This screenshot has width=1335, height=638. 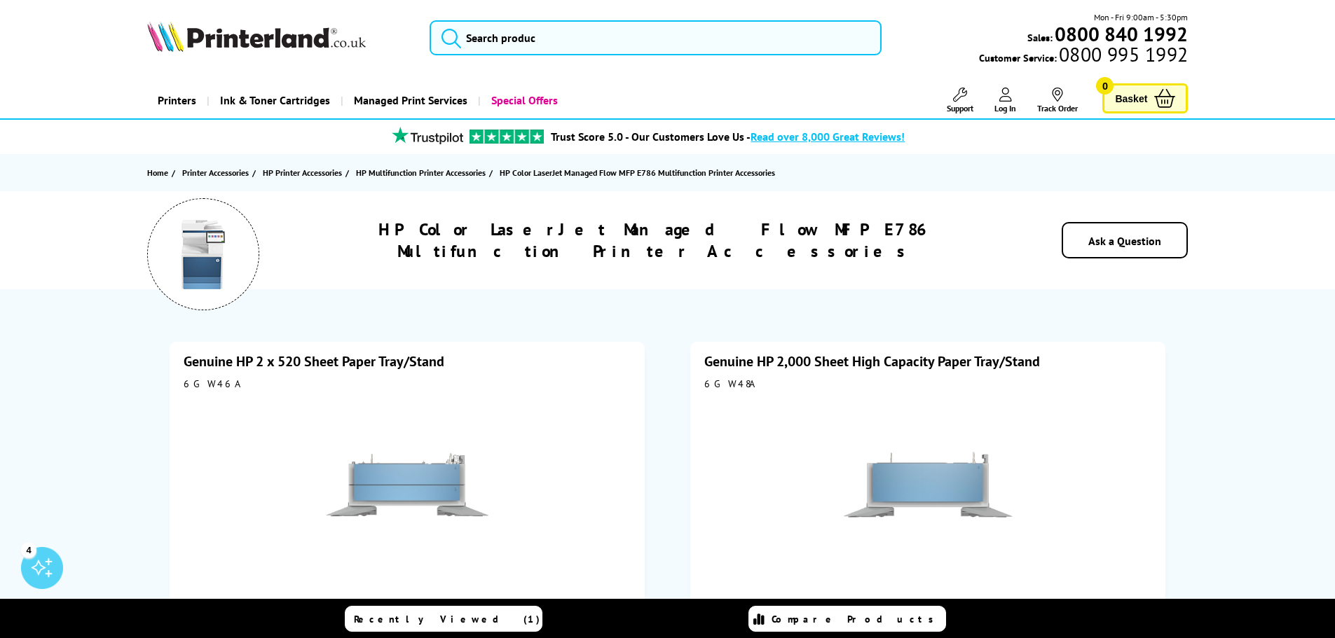 I want to click on img: HP Color LaserJet Managed Flow MFP E786 Multifunction Printer Accessories, so click(x=203, y=254).